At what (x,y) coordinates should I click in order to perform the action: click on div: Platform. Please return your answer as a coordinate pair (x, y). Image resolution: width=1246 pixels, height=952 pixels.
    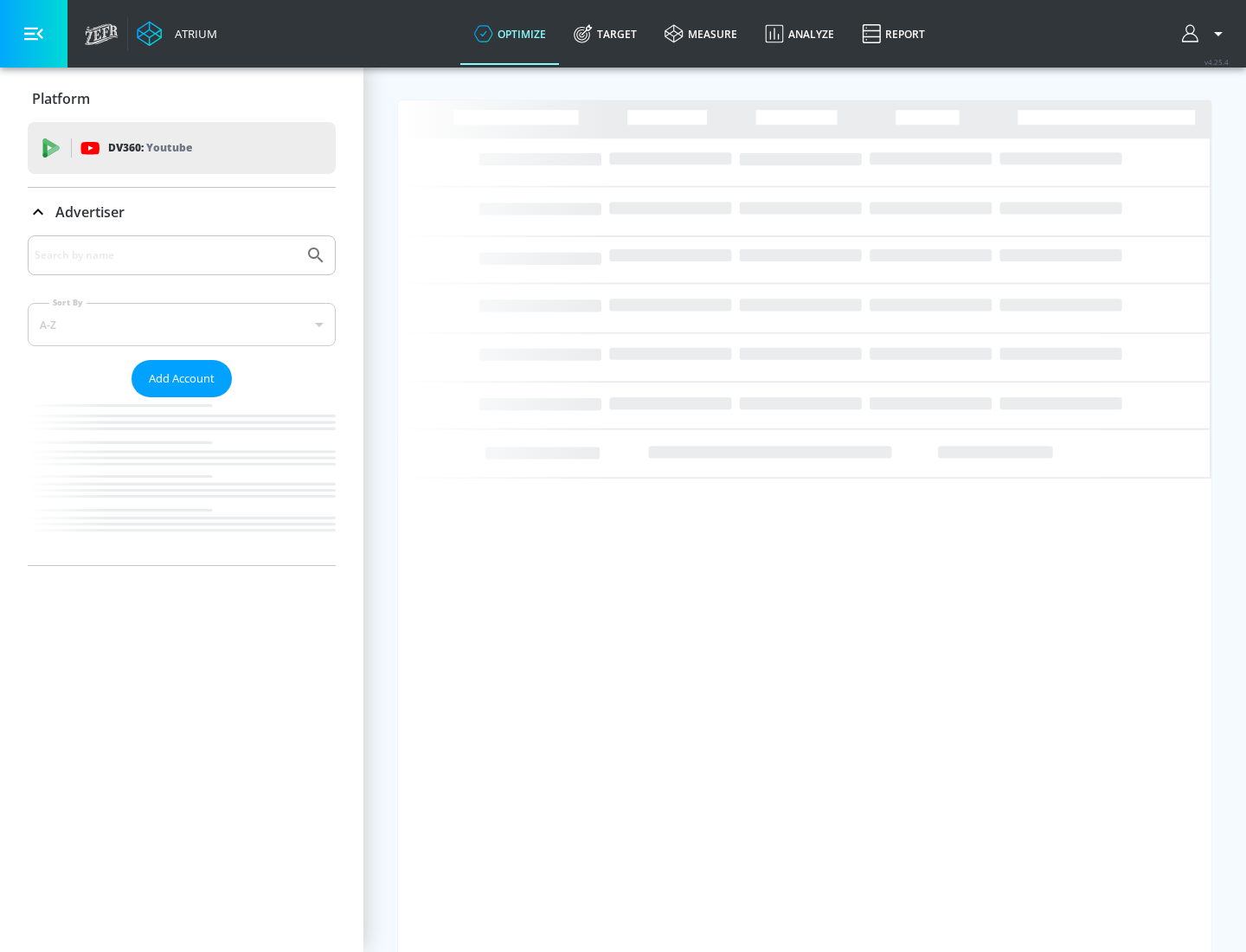
    Looking at the image, I should click on (182, 99).